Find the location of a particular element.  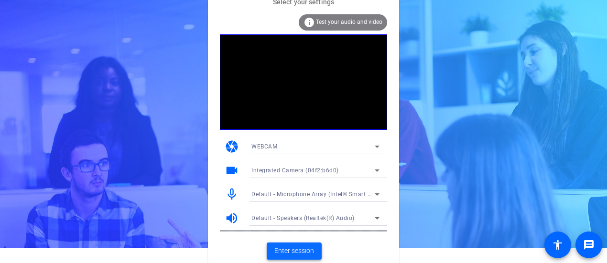

mat-icon: message is located at coordinates (589, 245).